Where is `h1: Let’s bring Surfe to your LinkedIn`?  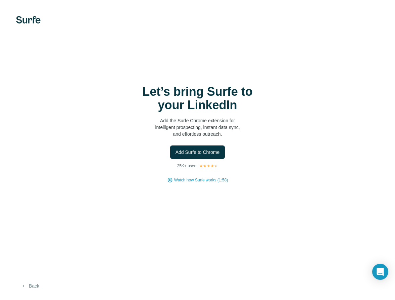
h1: Let’s bring Surfe to your LinkedIn is located at coordinates (198, 98).